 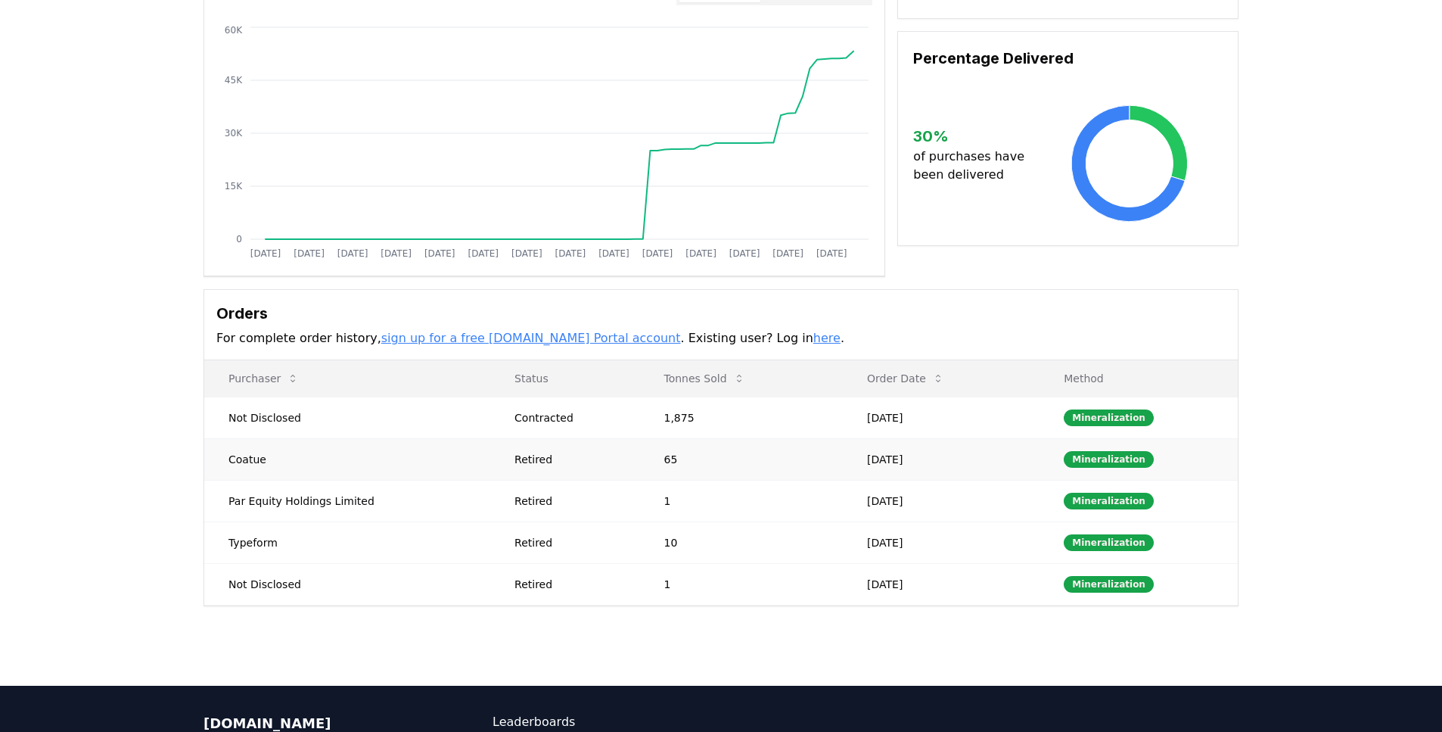 What do you see at coordinates (1068, 58) in the screenshot?
I see `h3: Percentage Delivered` at bounding box center [1068, 58].